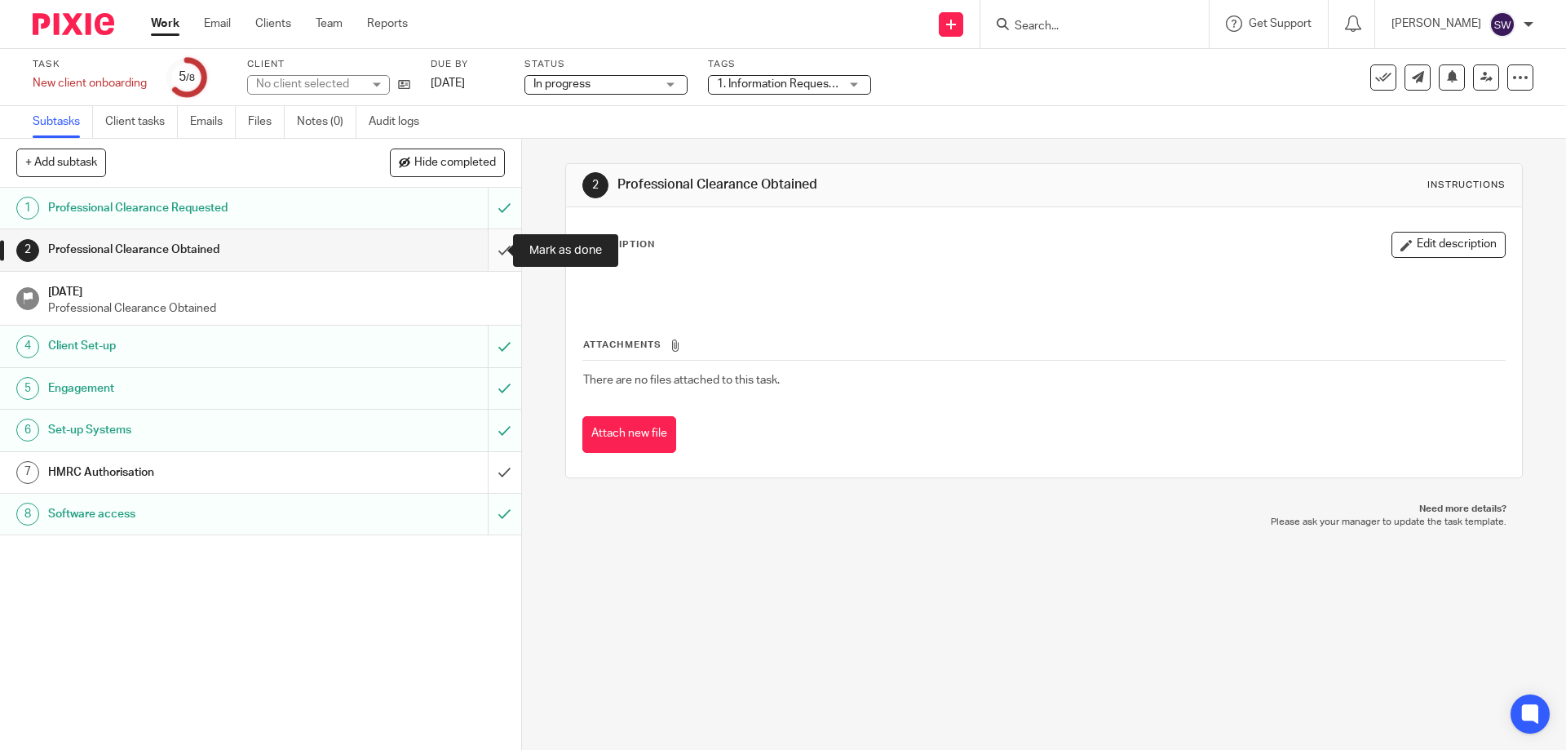 Image resolution: width=1566 pixels, height=750 pixels. Describe the element at coordinates (329, 24) in the screenshot. I see `a: Team` at that location.